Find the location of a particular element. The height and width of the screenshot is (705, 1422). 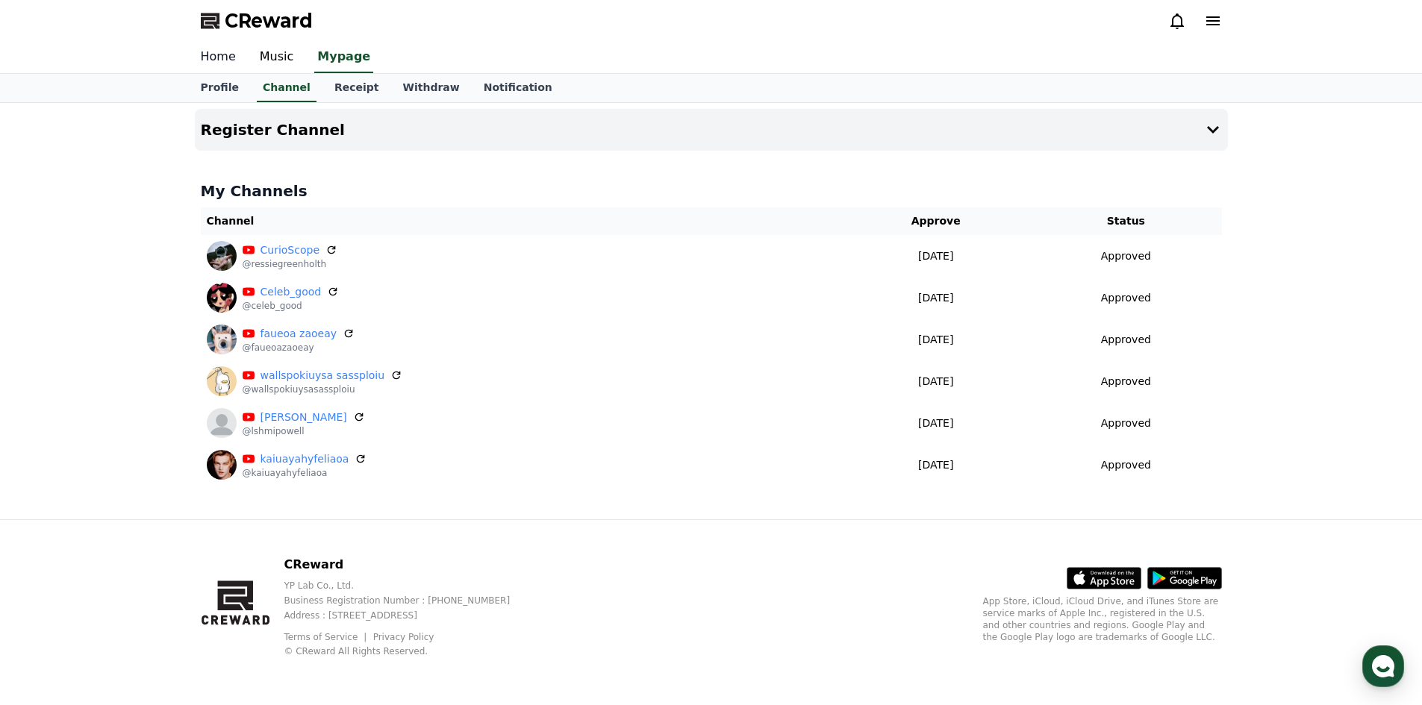

a: Mypage is located at coordinates (343, 57).